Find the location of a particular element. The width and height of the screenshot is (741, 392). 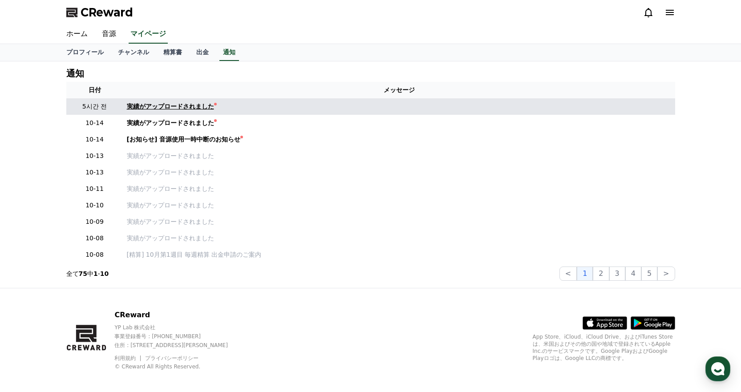

a: チャンネル is located at coordinates (133, 53).